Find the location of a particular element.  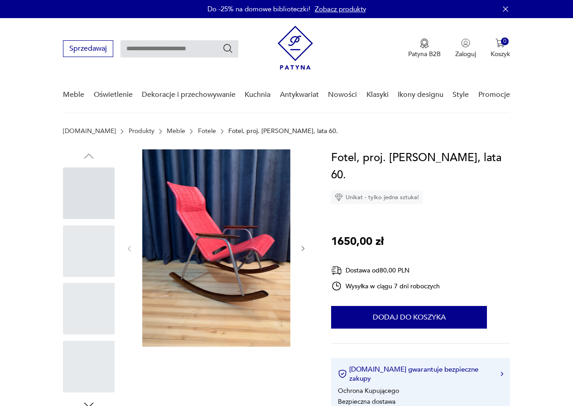

img: Ikona certyfikatu is located at coordinates (342, 374).